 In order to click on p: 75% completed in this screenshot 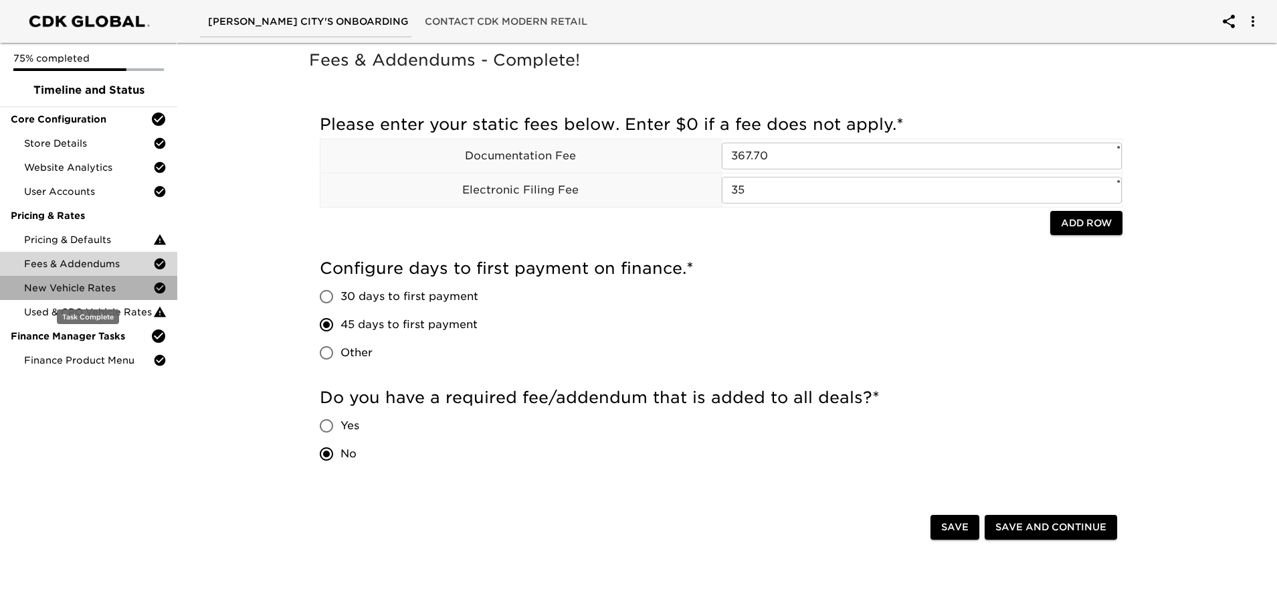, I will do `click(88, 58)`.